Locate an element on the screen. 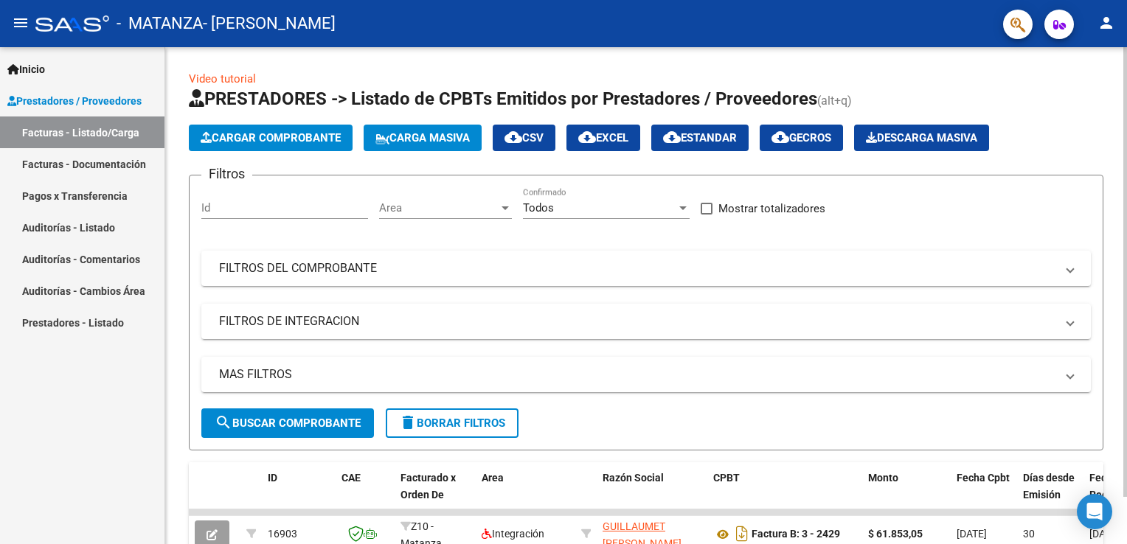 This screenshot has width=1127, height=544. mat-icon: person is located at coordinates (1107, 23).